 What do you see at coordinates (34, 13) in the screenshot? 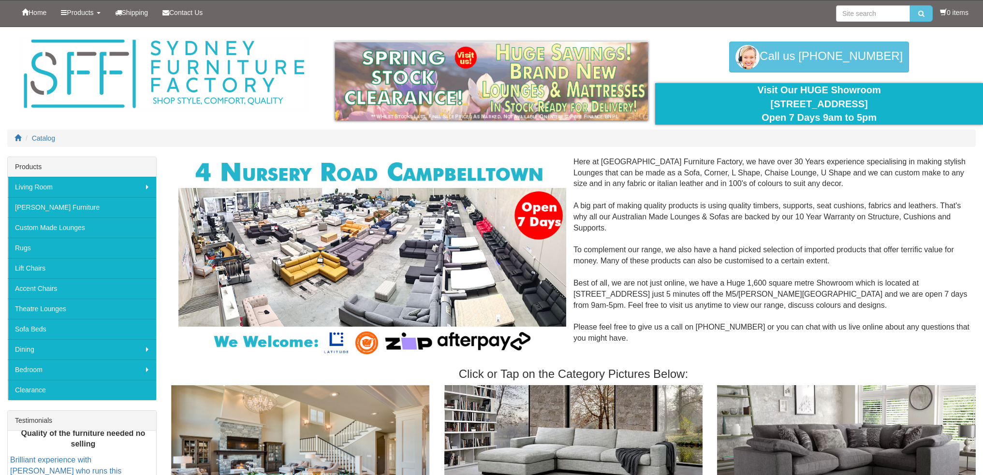
I see `a: Home` at bounding box center [34, 13].